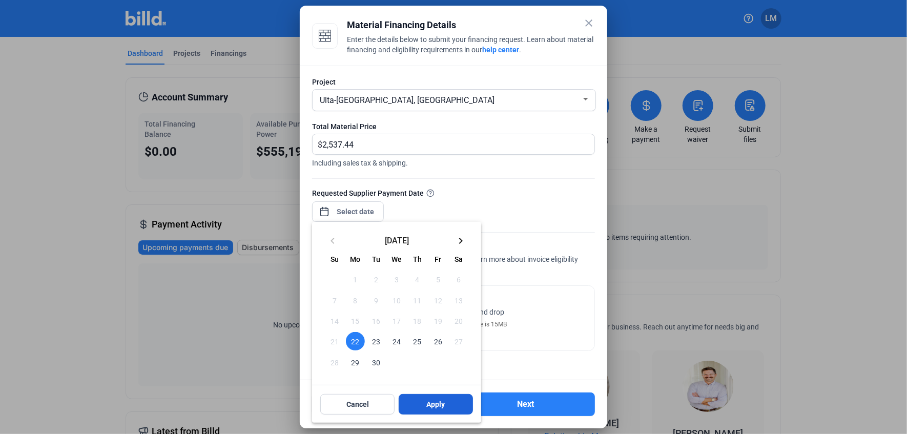 This screenshot has width=907, height=434. I want to click on span: 22, so click(355, 341).